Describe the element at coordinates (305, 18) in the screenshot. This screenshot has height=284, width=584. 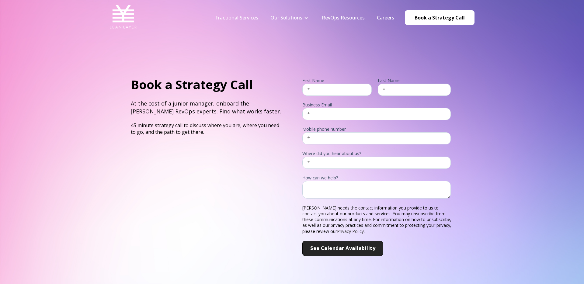
I see `div: Navigation Menu` at that location.